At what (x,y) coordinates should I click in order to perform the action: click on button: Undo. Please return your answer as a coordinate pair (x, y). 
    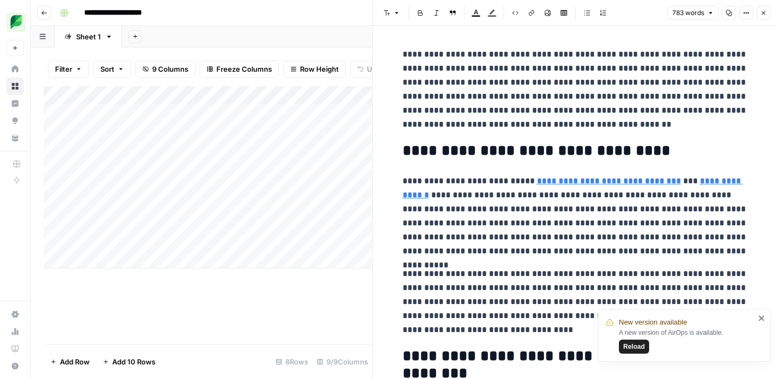
    Looking at the image, I should click on (371, 69).